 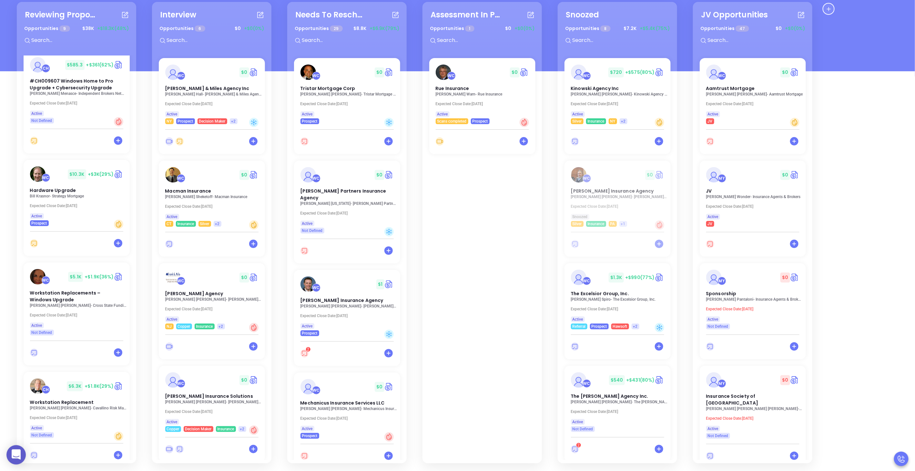 I want to click on p: George Menasce - Independent Brokers Network, INC, so click(x=78, y=94).